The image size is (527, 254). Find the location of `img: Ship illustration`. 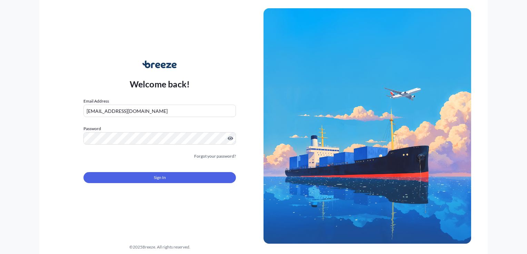

img: Ship illustration is located at coordinates (367, 126).